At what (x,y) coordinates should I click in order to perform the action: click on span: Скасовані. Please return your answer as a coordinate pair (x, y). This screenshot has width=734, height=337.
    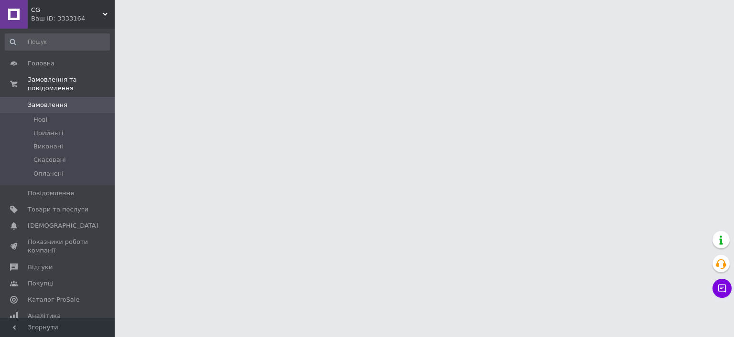
    Looking at the image, I should click on (50, 160).